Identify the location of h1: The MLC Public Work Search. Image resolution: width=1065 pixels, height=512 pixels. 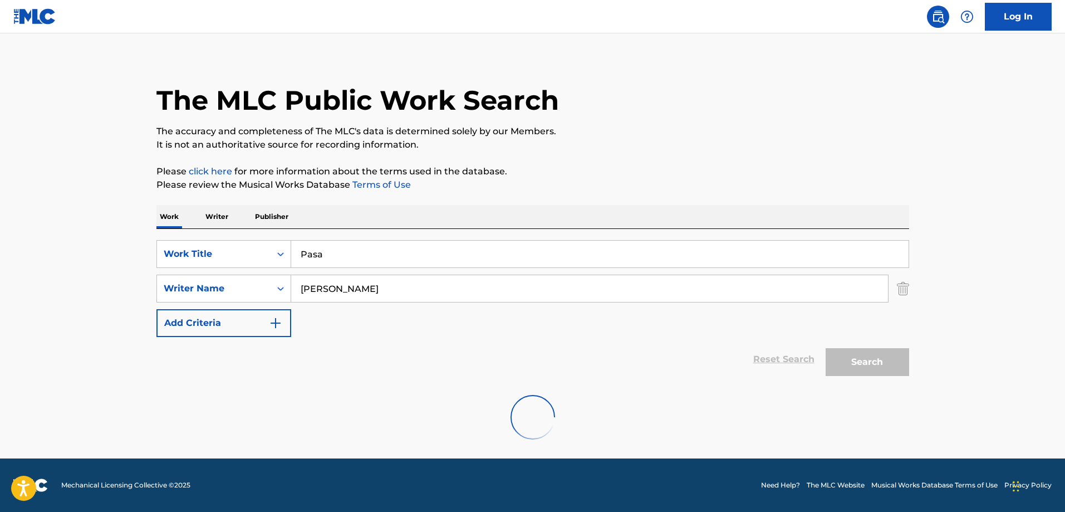
(358, 100).